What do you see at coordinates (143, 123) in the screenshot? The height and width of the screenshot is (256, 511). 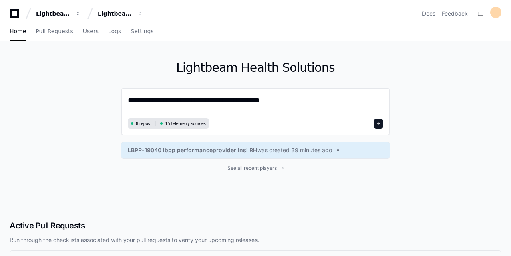 I see `span: 8 repos` at bounding box center [143, 123].